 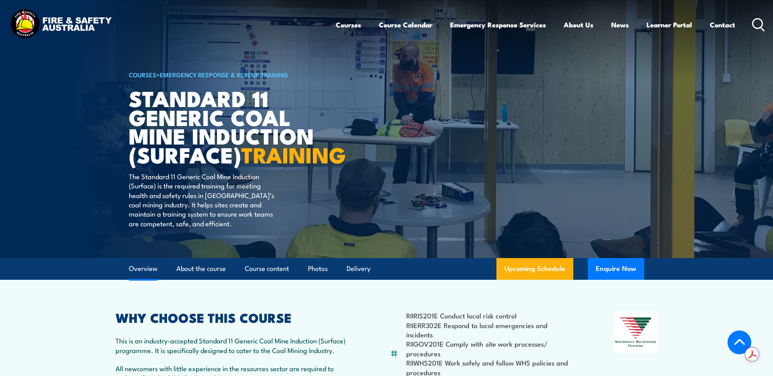 What do you see at coordinates (491, 315) in the screenshot?
I see `li: RIIRIS201E Conduct local risk control` at bounding box center [491, 315].